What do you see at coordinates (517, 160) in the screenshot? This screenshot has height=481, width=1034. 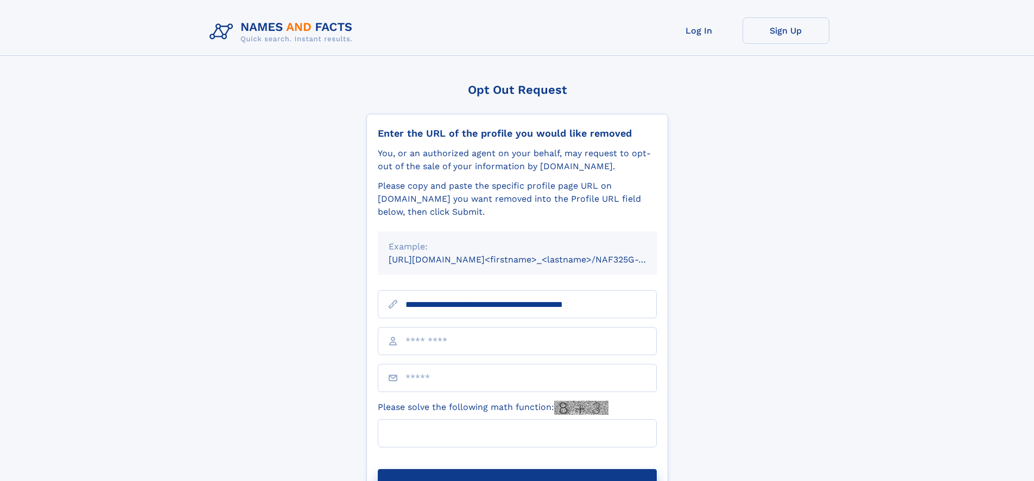 I see `div: You, or an authorized agent on your behalf, may request to opt-out of the sale of your informatio...` at bounding box center [517, 160].